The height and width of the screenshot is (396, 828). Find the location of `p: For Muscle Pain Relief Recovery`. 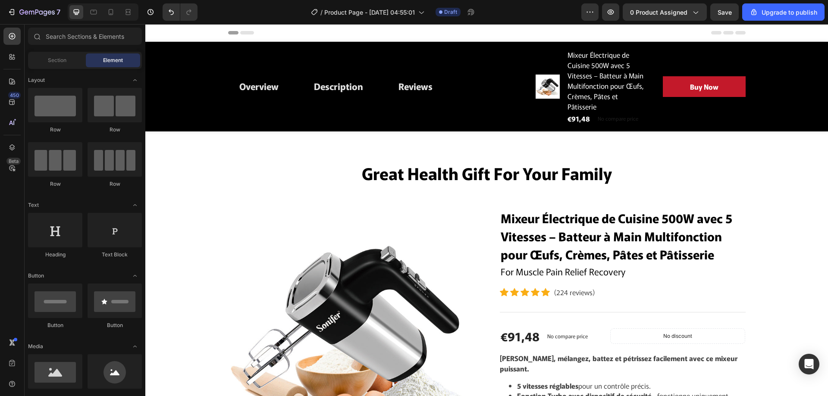

p: For Muscle Pain Relief Recovery is located at coordinates (477, 248).